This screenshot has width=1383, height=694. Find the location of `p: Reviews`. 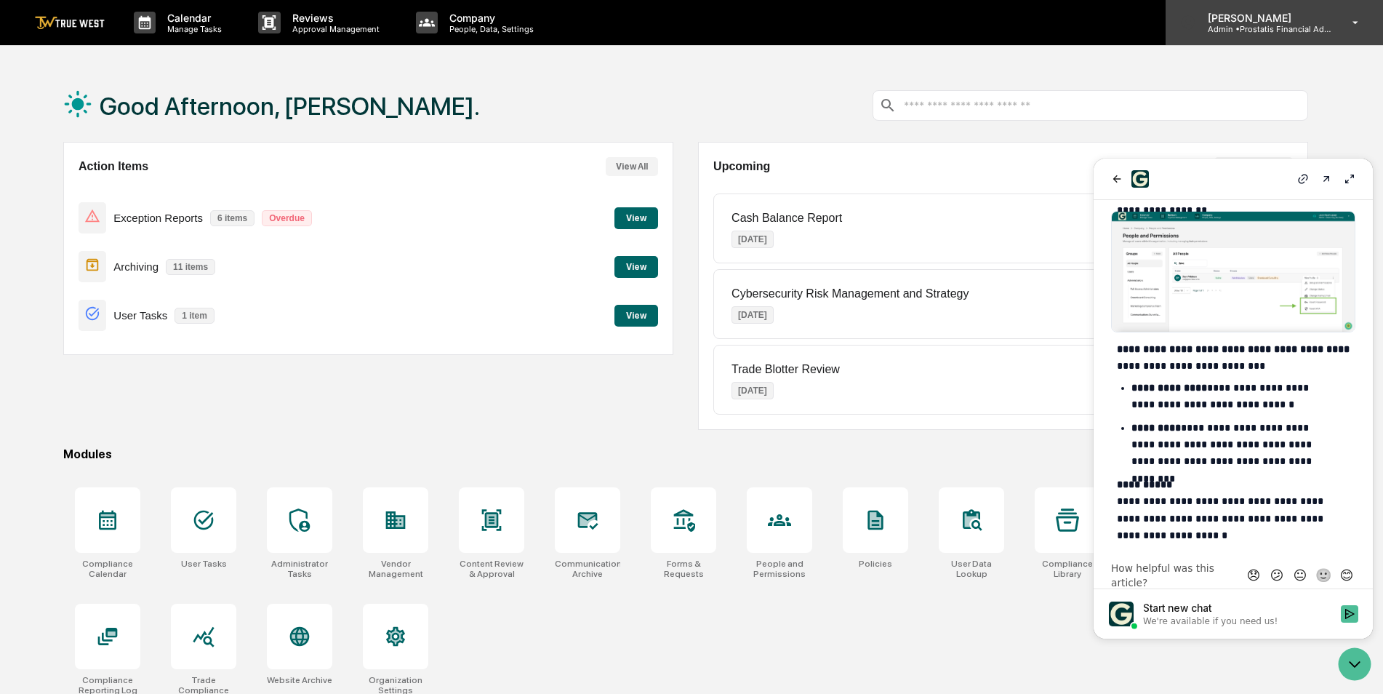

p: Reviews is located at coordinates (334, 17).